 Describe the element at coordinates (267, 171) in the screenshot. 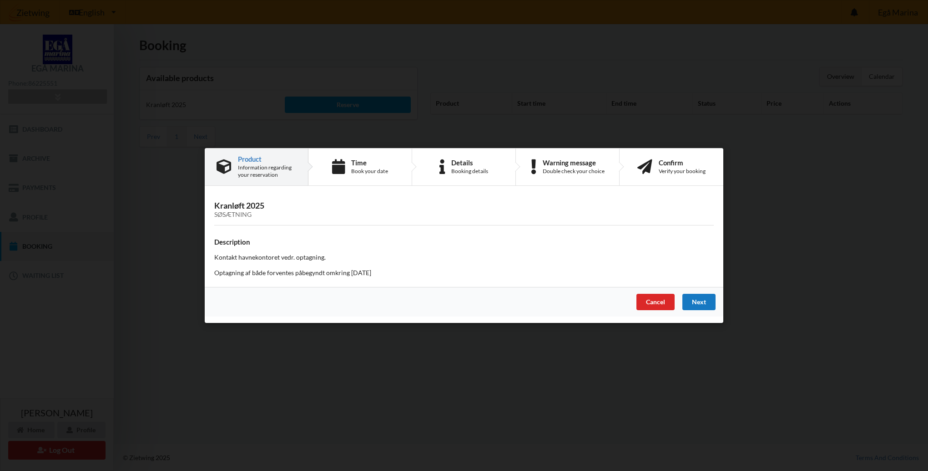

I see `div: Information regarding your reservation` at that location.